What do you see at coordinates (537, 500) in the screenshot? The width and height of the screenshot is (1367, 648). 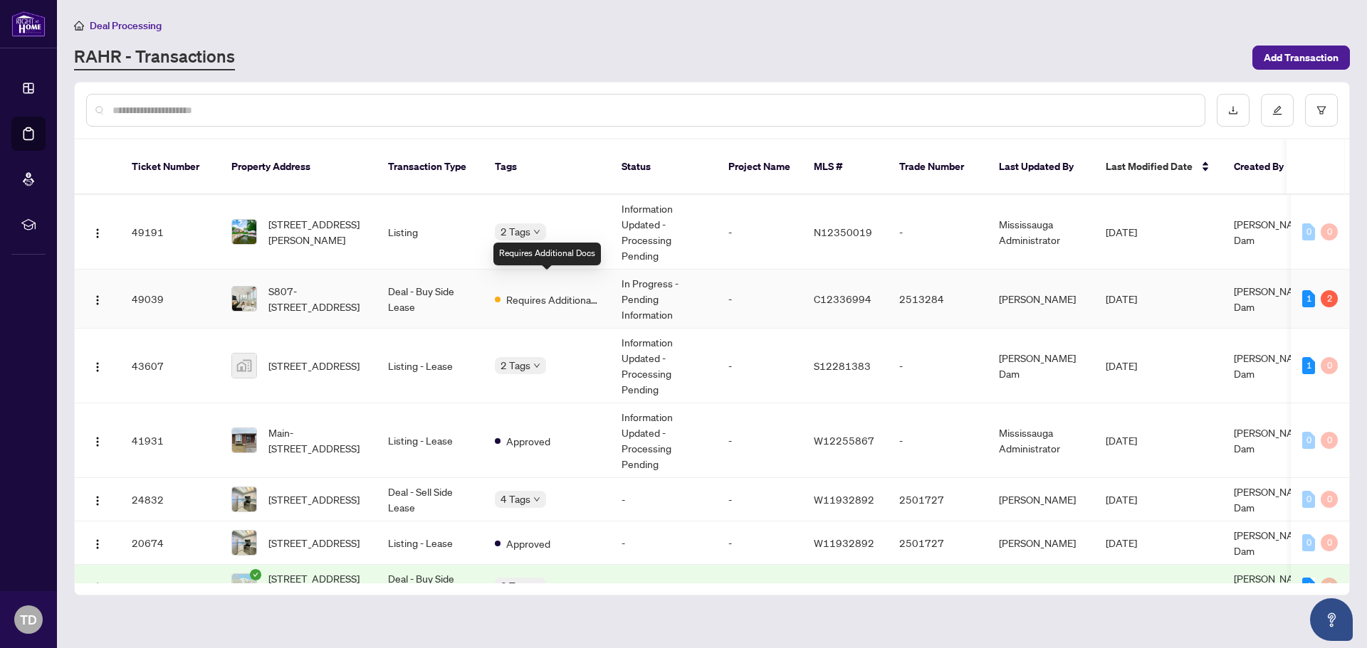 I see `span: down` at bounding box center [537, 500].